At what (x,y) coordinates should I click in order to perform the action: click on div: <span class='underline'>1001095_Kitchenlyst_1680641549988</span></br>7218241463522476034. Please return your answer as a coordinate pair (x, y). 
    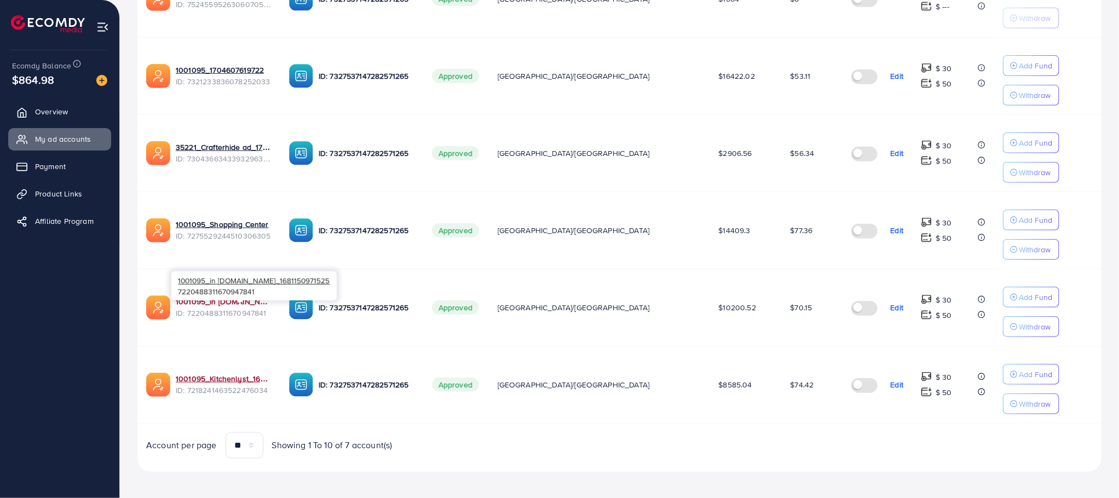
    Looking at the image, I should click on (223, 384).